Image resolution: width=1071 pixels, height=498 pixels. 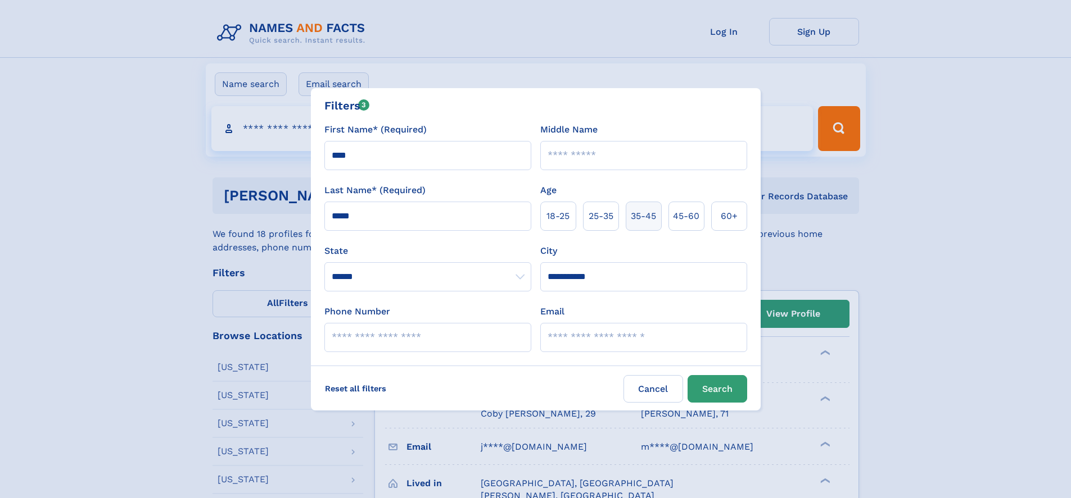 I want to click on span: 35‑45, so click(x=643, y=216).